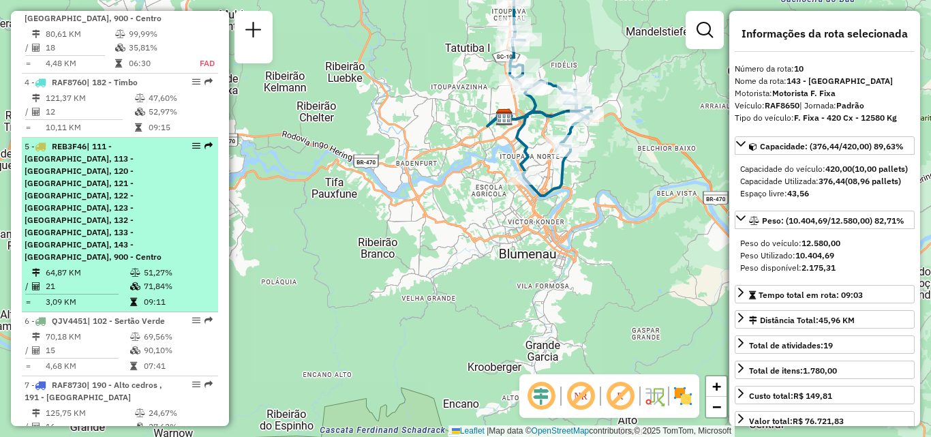  What do you see at coordinates (87, 337) in the screenshot?
I see `td: 70,18 KM` at bounding box center [87, 337].